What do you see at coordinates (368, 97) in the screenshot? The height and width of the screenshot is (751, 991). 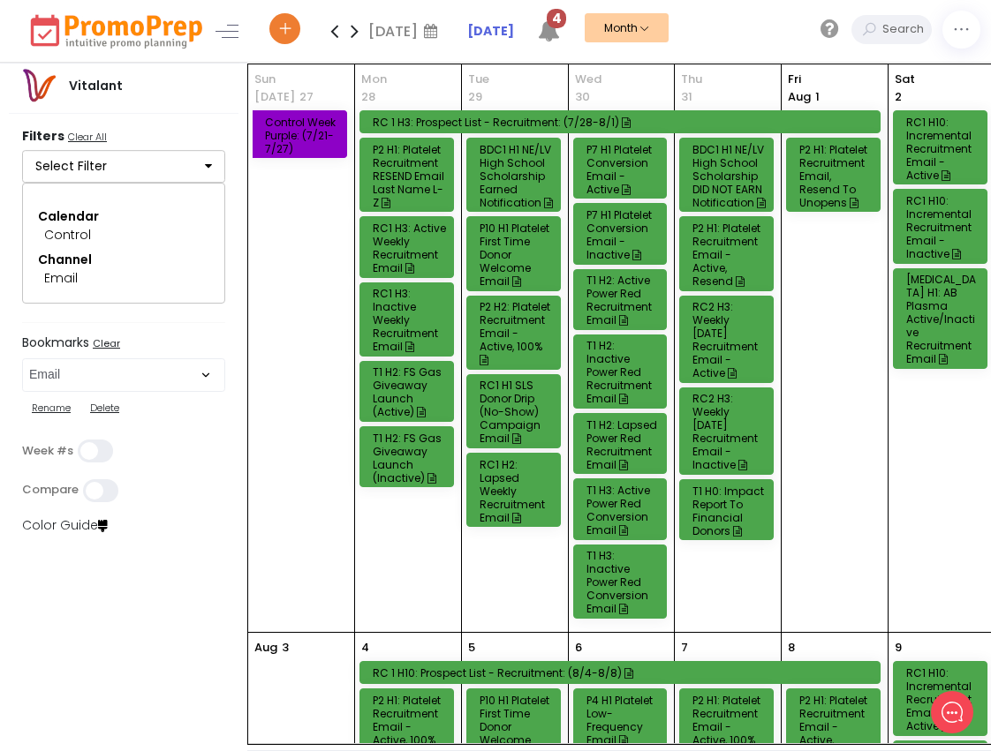 I see `p: 28` at bounding box center [368, 97].